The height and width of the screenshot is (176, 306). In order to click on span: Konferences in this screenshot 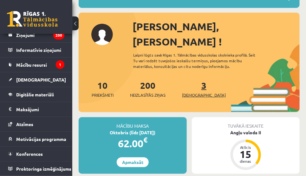, I will do `click(29, 154)`.